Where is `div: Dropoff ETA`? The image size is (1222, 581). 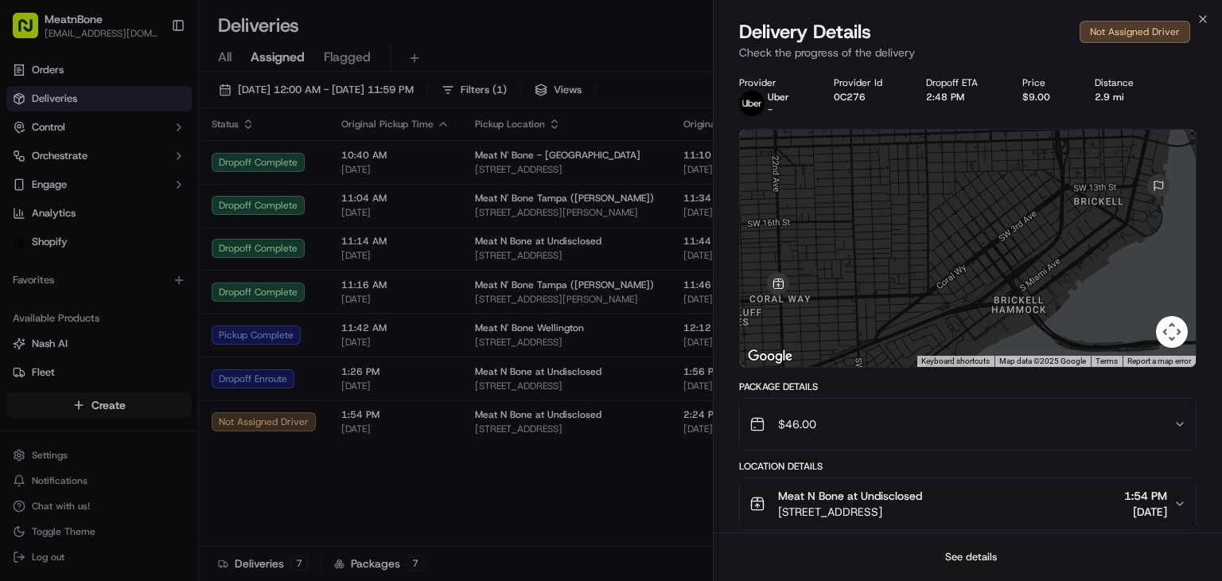 div: Dropoff ETA is located at coordinates (961, 83).